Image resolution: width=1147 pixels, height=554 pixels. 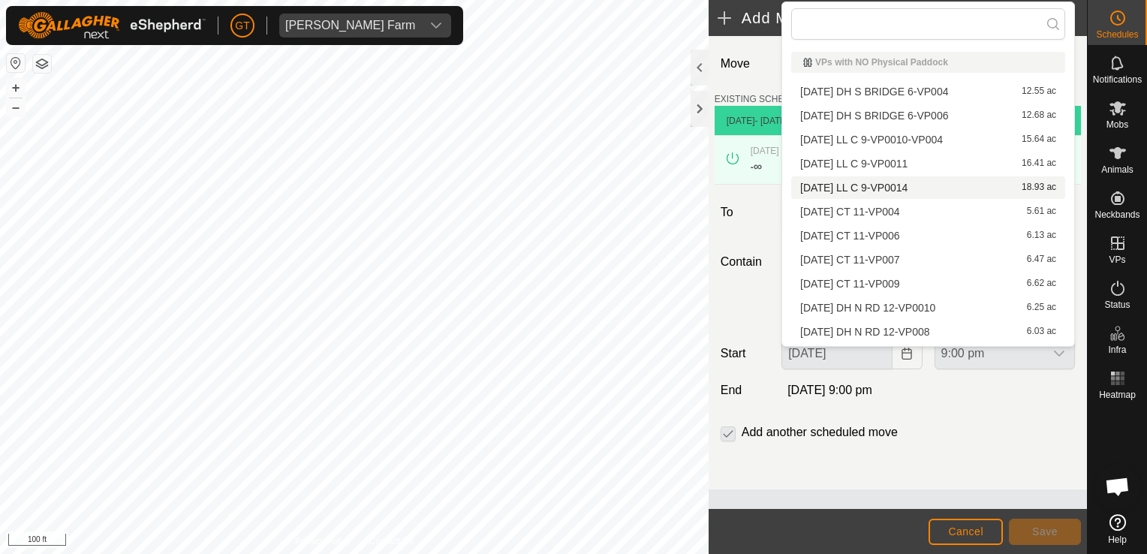 I want to click on span: Neckbands, so click(x=1117, y=215).